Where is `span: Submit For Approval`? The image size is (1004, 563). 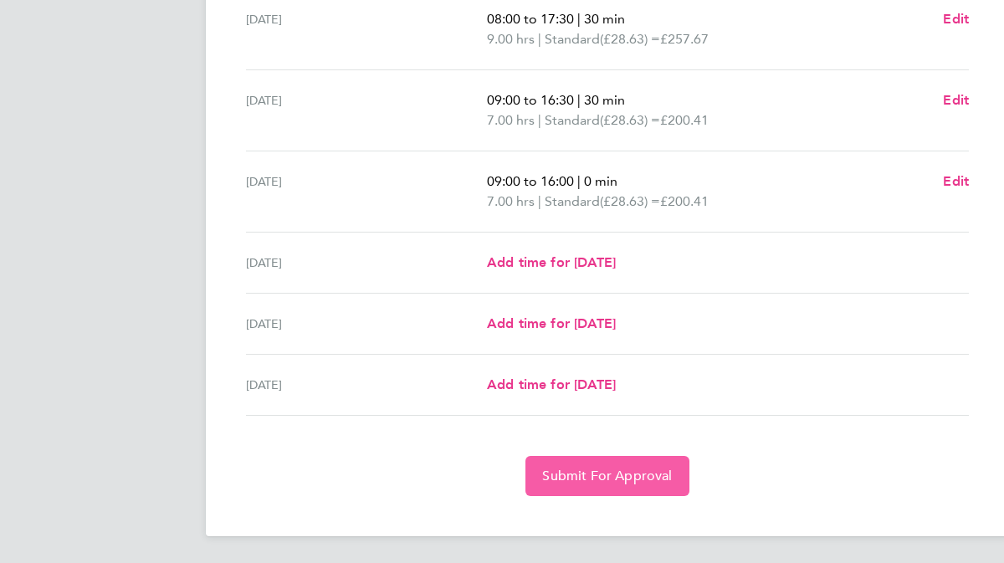
span: Submit For Approval is located at coordinates (606, 476).